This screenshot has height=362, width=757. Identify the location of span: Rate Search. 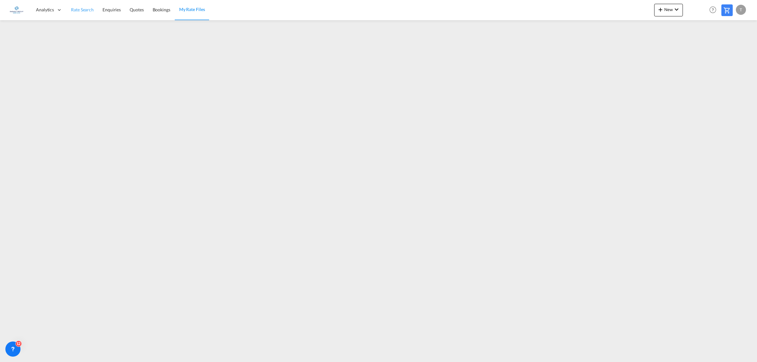
(82, 9).